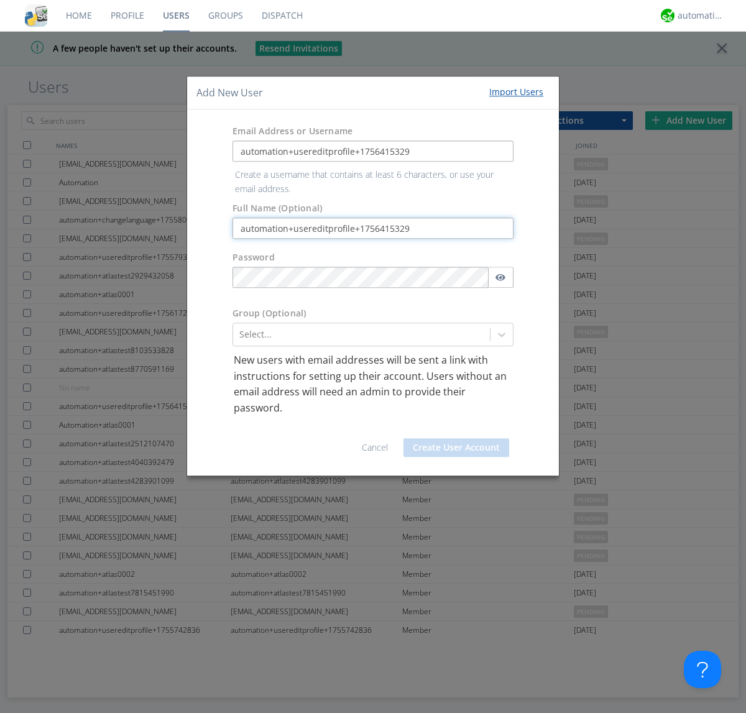 The image size is (746, 713). I want to click on label: Password, so click(254, 258).